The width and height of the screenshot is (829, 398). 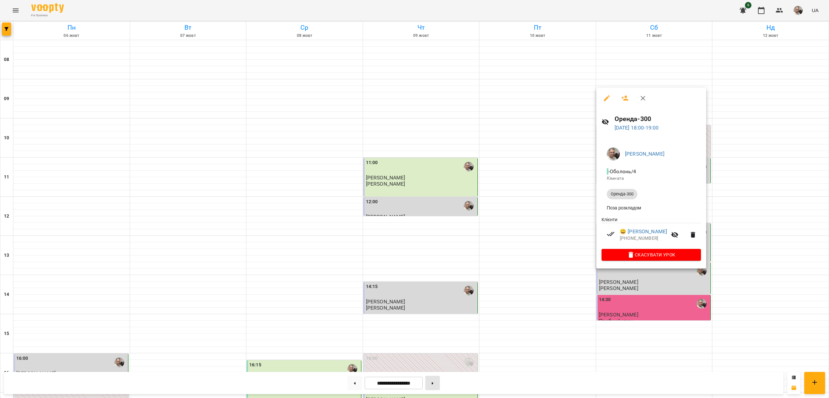 I want to click on span: Оренда-300, so click(x=622, y=194).